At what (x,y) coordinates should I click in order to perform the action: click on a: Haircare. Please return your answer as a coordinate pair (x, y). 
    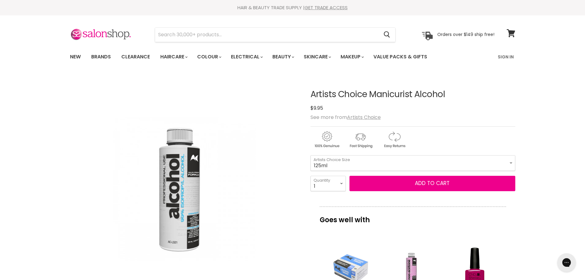
    Looking at the image, I should click on (174, 57).